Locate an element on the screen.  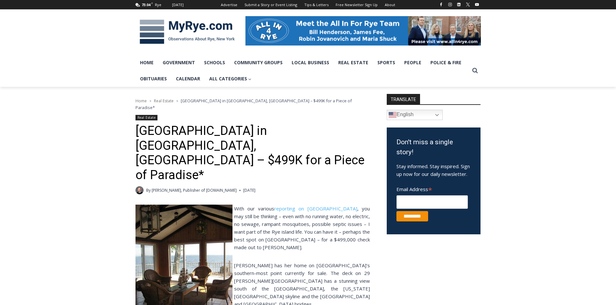
a: Community Groups is located at coordinates (258, 63).